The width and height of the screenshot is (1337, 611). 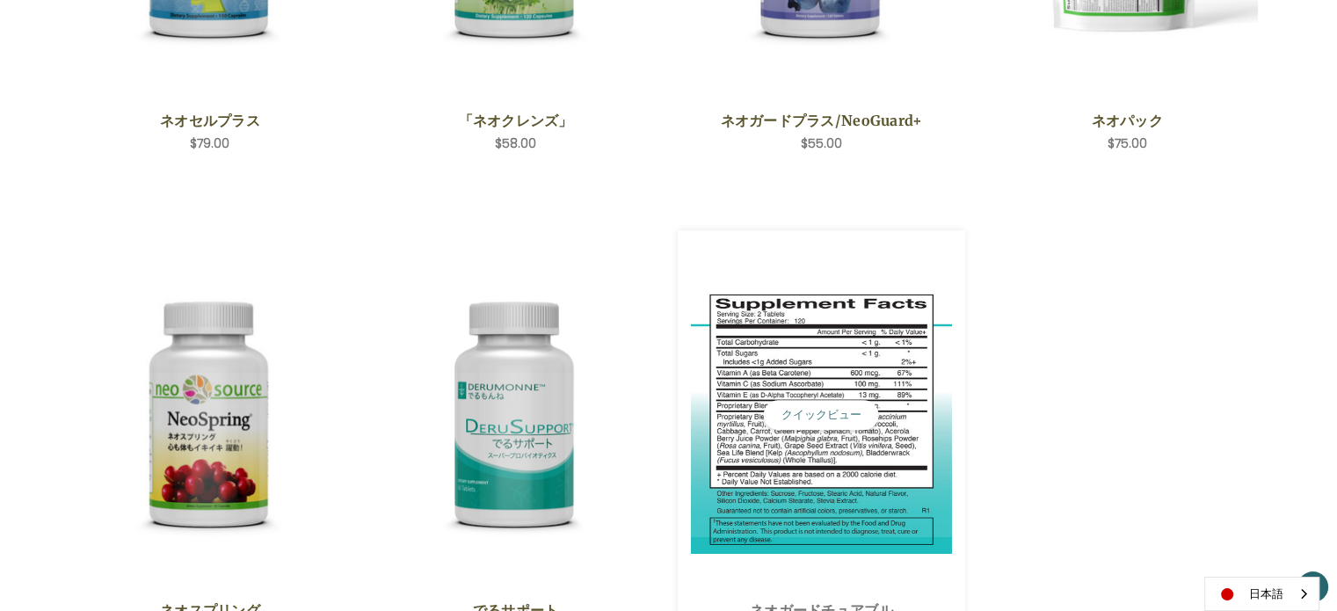 What do you see at coordinates (1262, 593) in the screenshot?
I see `a: 日本語` at bounding box center [1262, 593].